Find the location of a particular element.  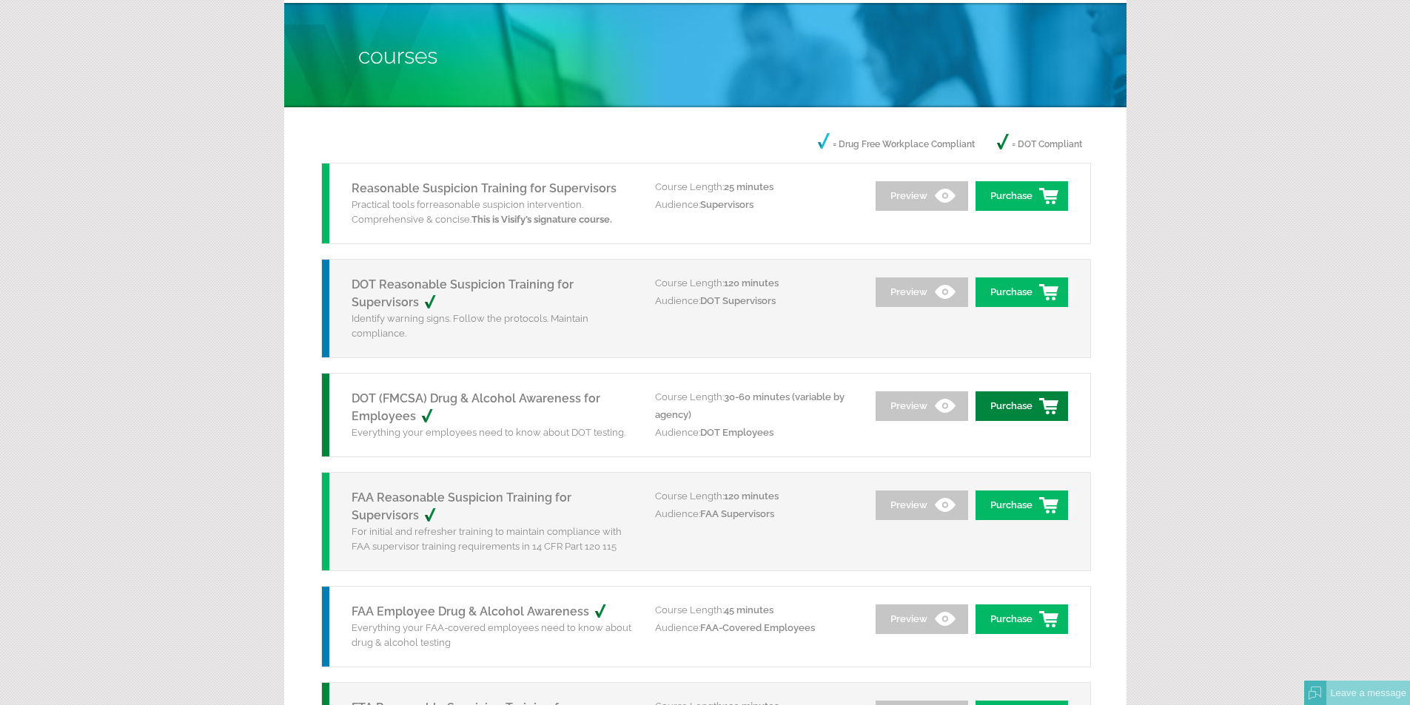

span: Courses is located at coordinates (397, 56).